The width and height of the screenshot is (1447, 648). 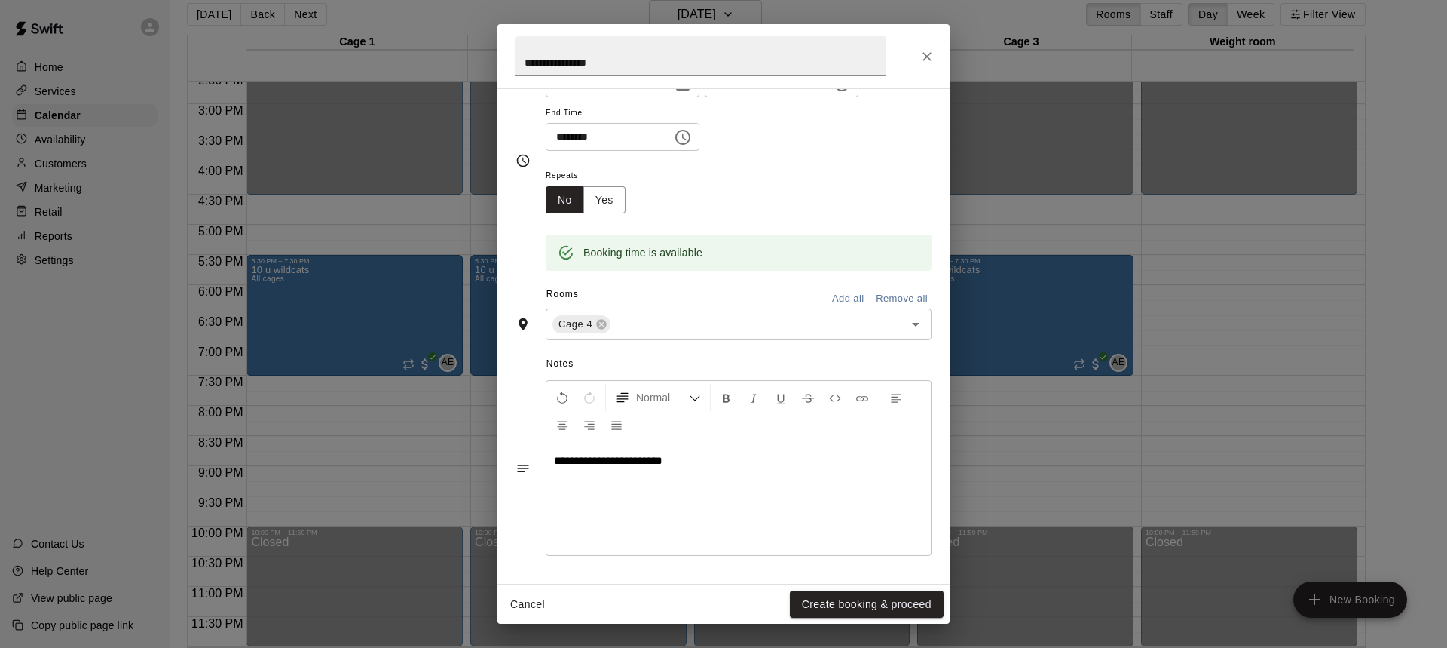 What do you see at coordinates (562, 294) in the screenshot?
I see `span: Rooms` at bounding box center [562, 294].